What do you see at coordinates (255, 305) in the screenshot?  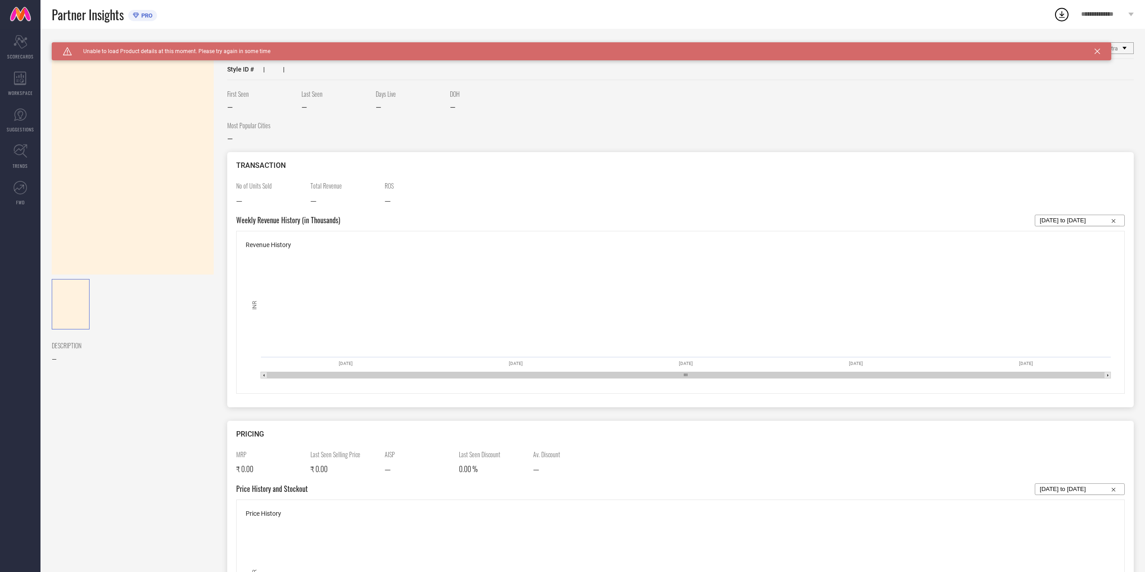 I see `text: INR` at bounding box center [255, 305].